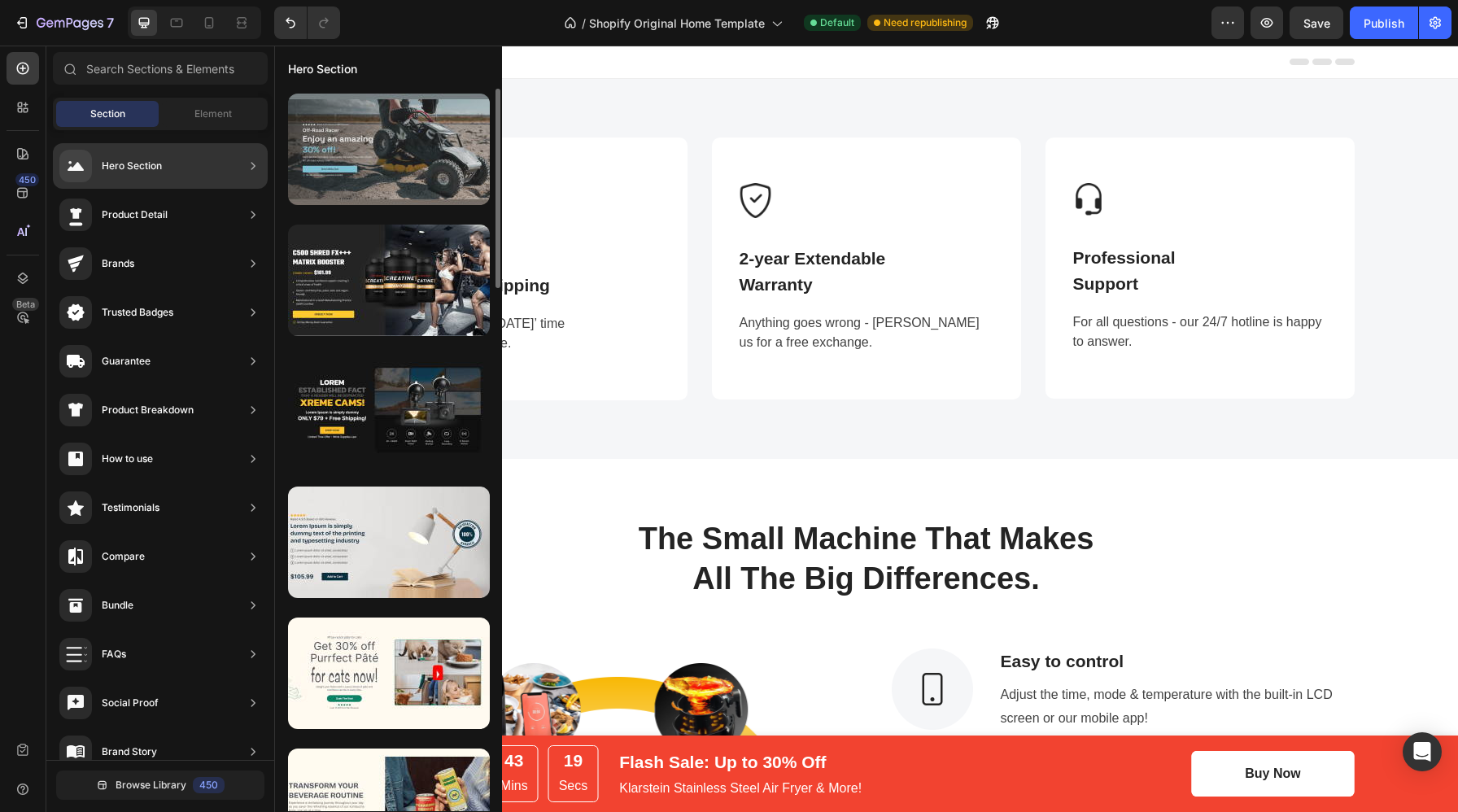 Image resolution: width=1458 pixels, height=812 pixels. Describe the element at coordinates (118, 264) in the screenshot. I see `div: Brands` at that location.